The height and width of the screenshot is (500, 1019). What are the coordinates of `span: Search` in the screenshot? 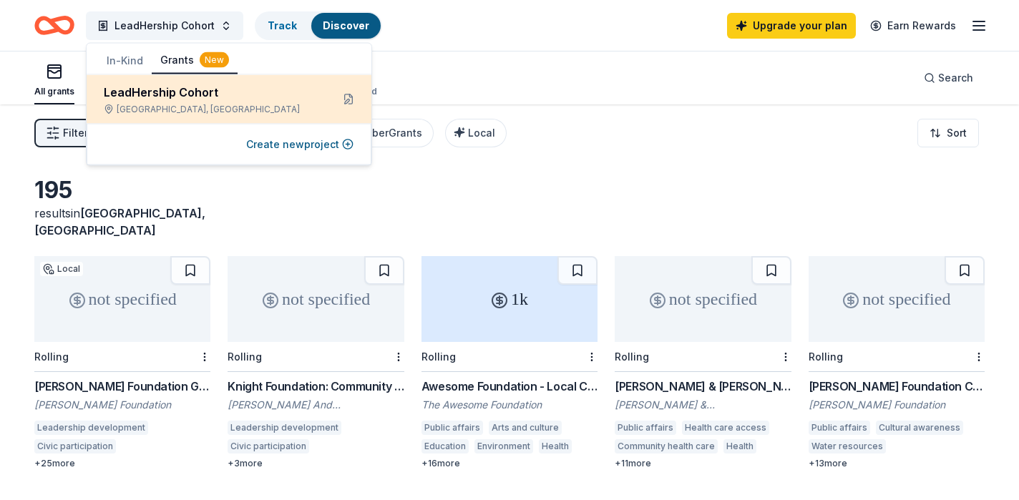 It's located at (955, 78).